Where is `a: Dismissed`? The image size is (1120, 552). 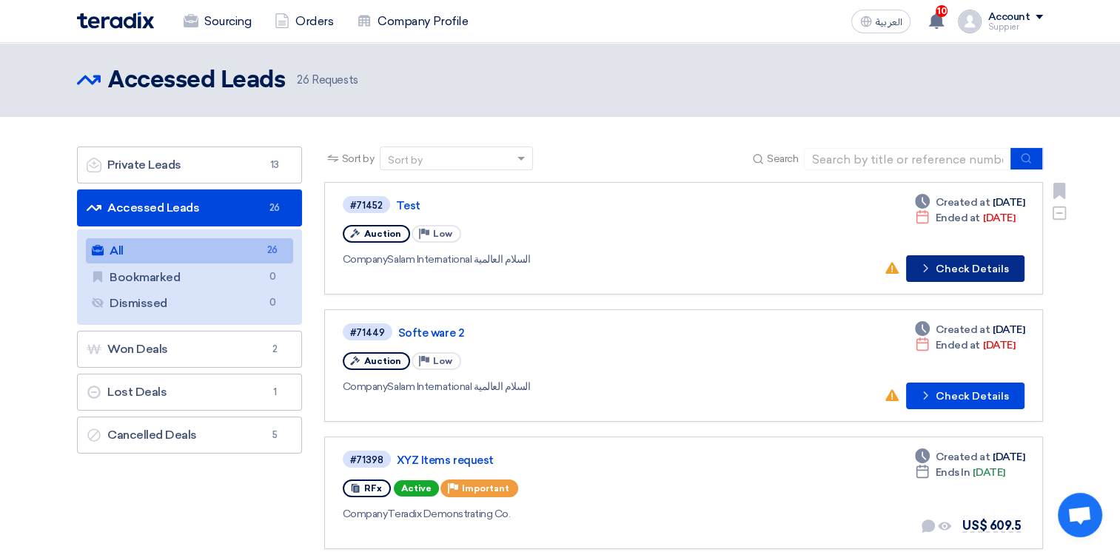 a: Dismissed is located at coordinates (190, 304).